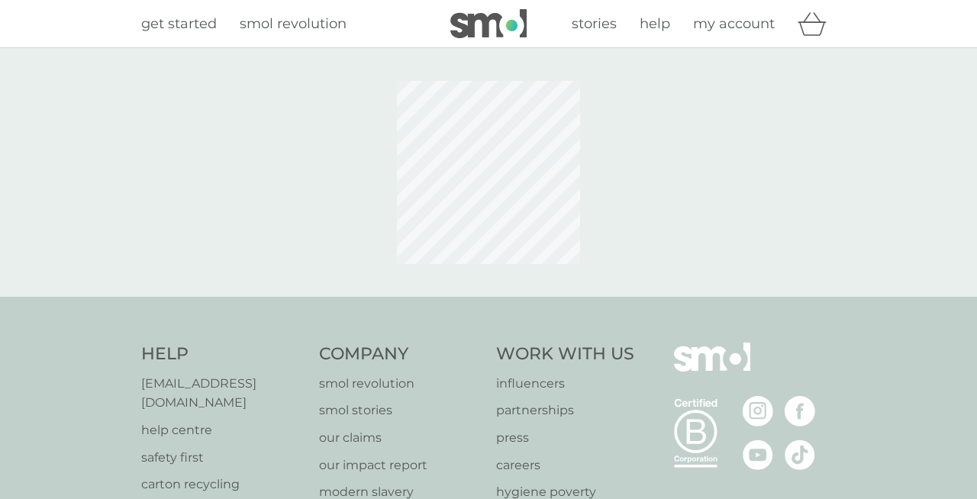 The image size is (977, 499). Describe the element at coordinates (565, 410) in the screenshot. I see `a: partnerships` at that location.